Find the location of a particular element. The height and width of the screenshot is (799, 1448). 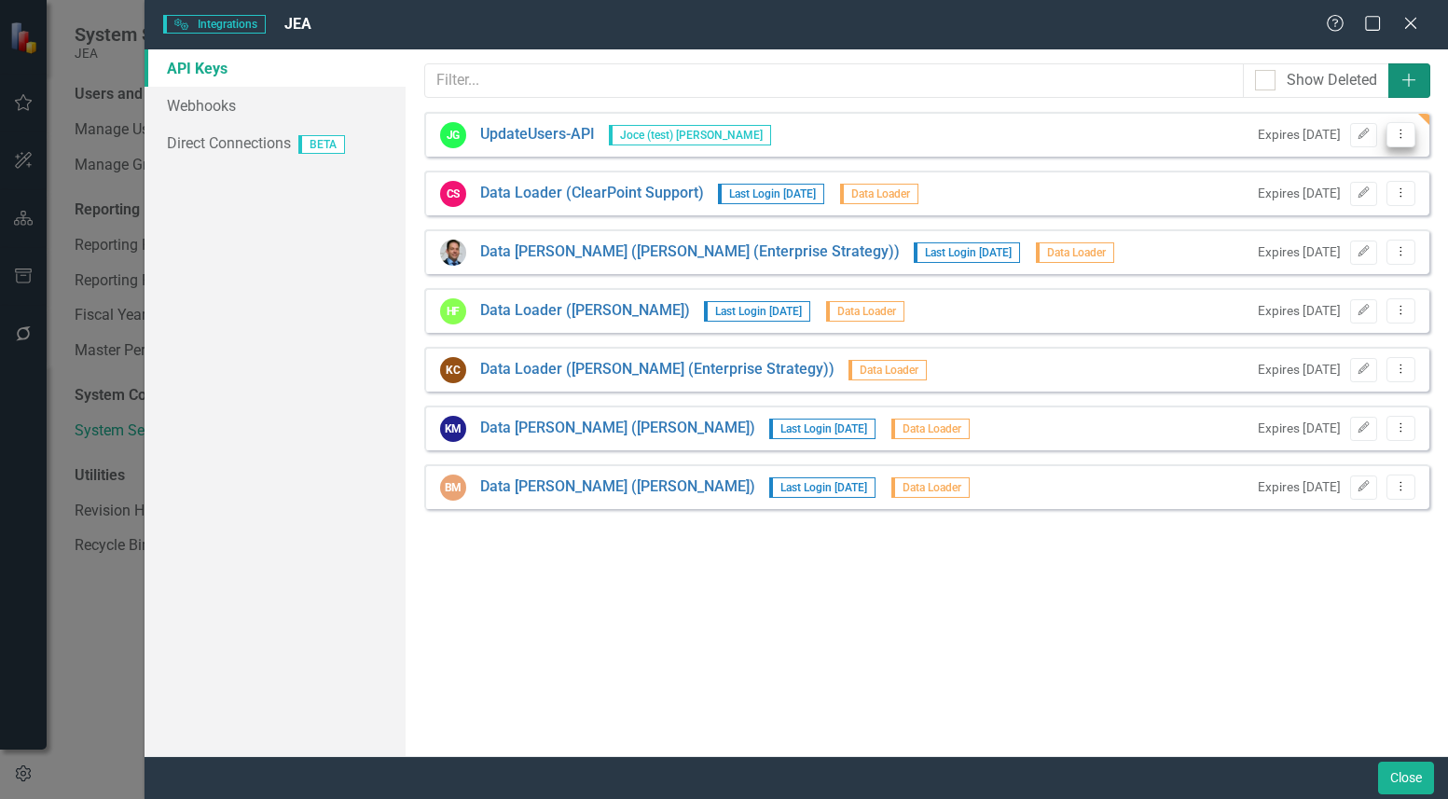

img: Christopher Barrett is located at coordinates (453, 253).